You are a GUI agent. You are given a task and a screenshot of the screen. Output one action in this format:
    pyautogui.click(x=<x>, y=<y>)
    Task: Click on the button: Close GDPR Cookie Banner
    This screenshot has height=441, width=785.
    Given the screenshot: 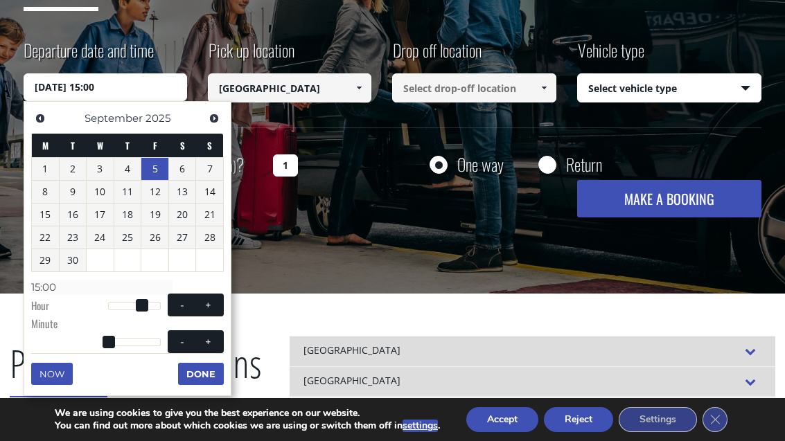 What is the action you would take?
    pyautogui.click(x=715, y=420)
    